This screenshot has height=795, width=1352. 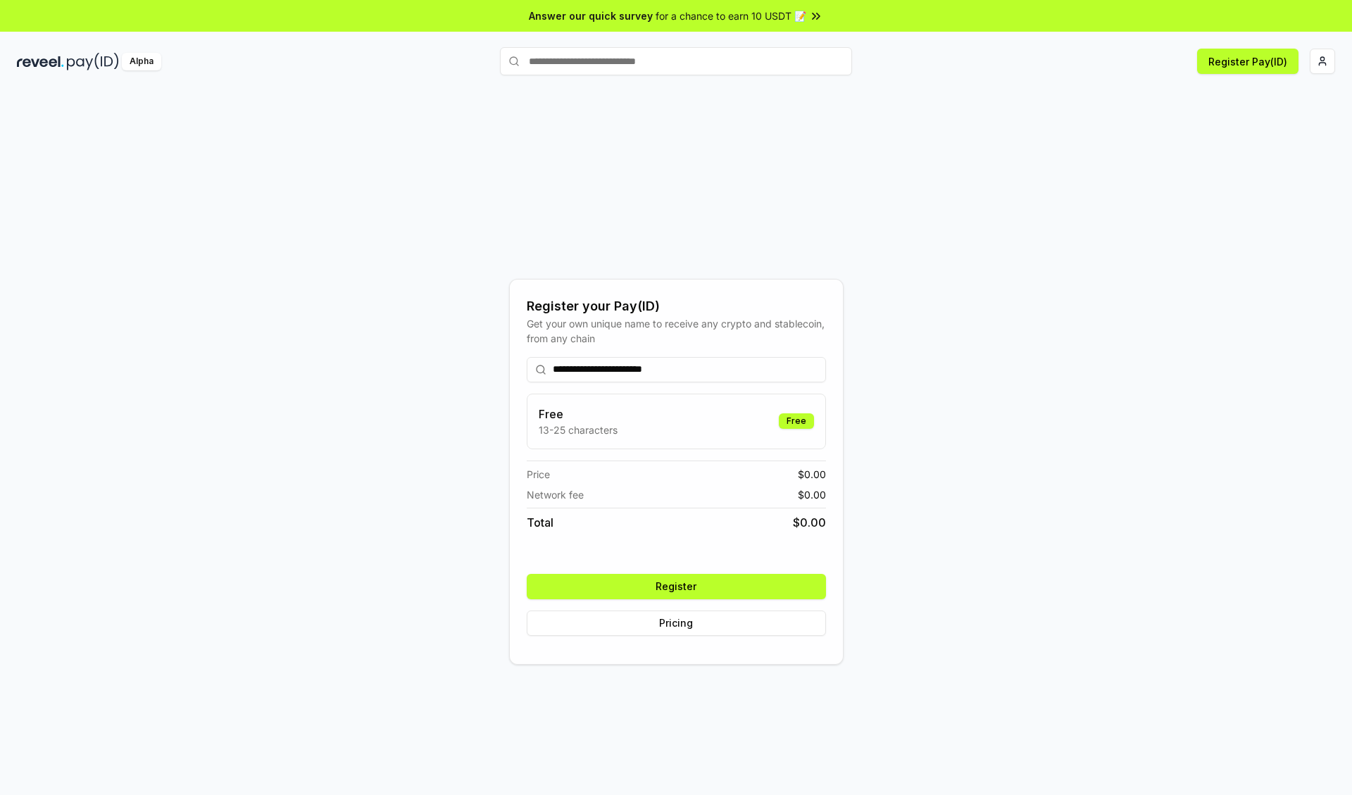 I want to click on div: Free, so click(x=796, y=421).